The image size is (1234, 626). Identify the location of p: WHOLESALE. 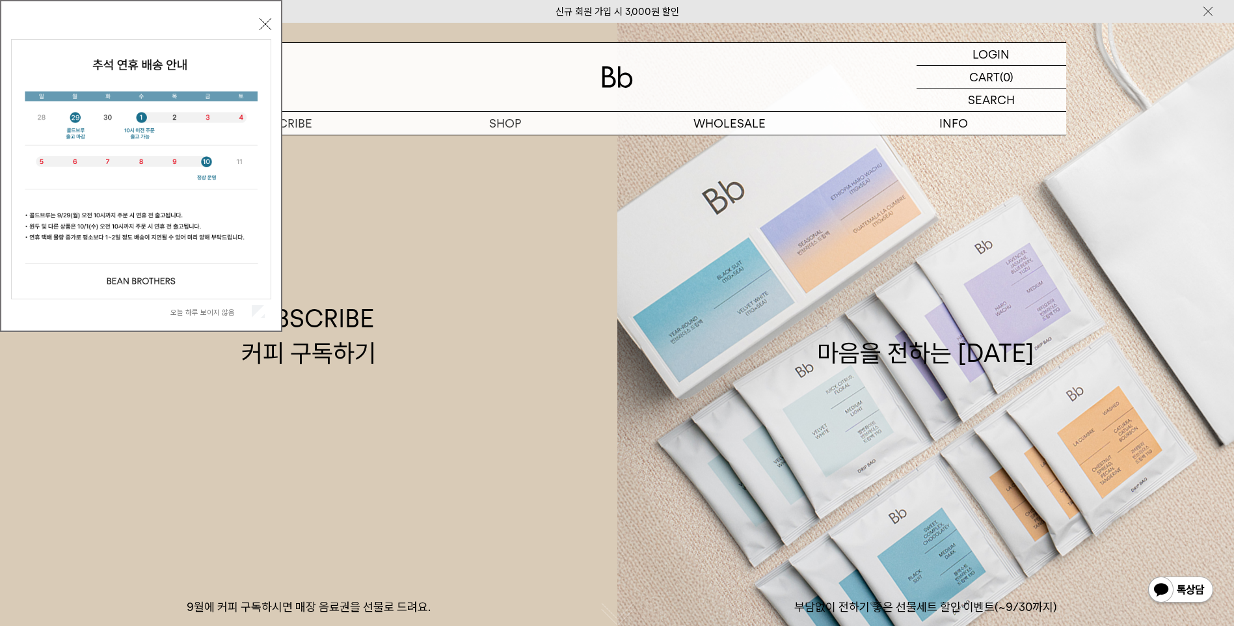
(729, 123).